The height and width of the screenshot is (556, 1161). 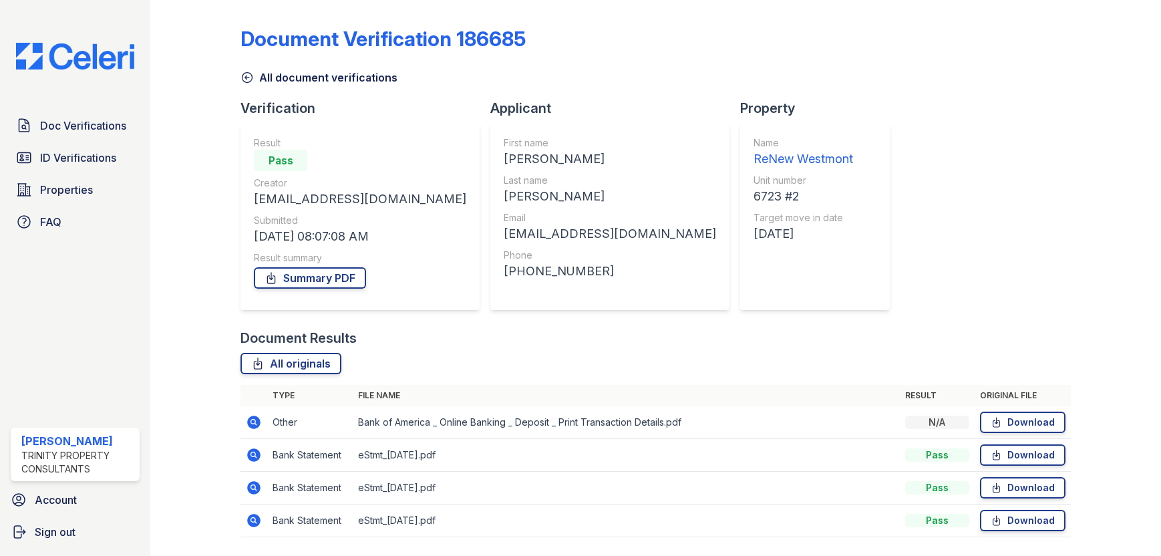 I want to click on div: Trinity Property Consultants, so click(x=77, y=462).